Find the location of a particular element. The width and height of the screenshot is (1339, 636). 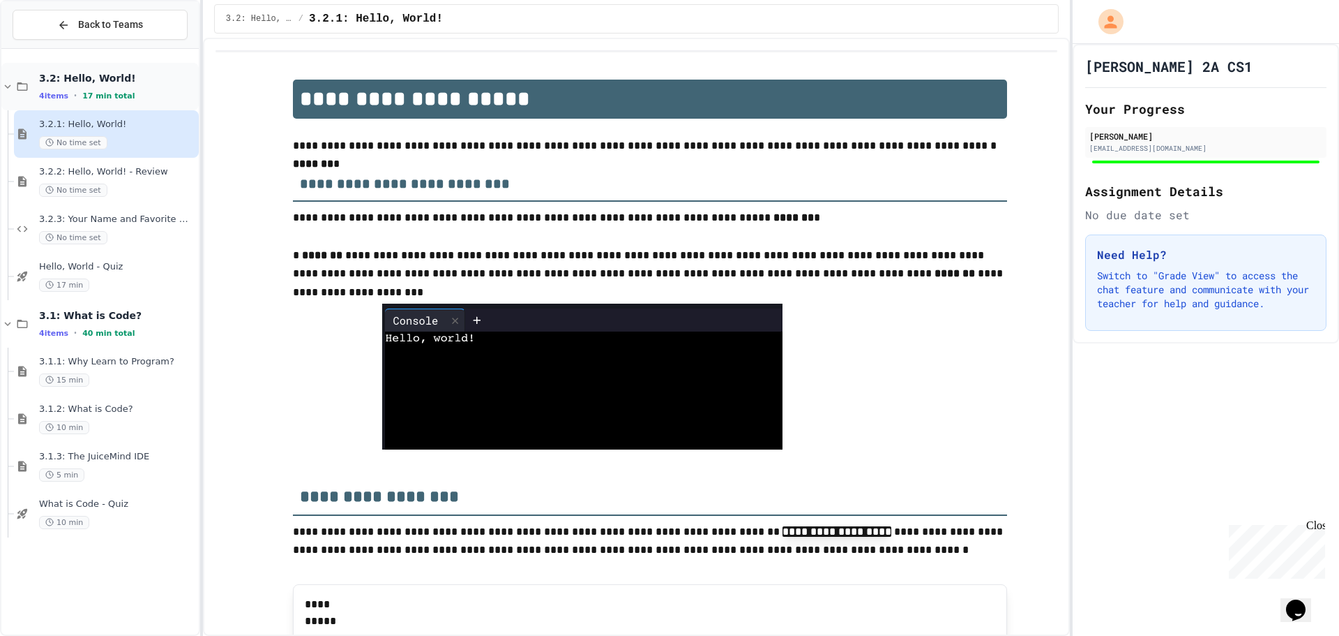

span: 5 min is located at coordinates (61, 474).